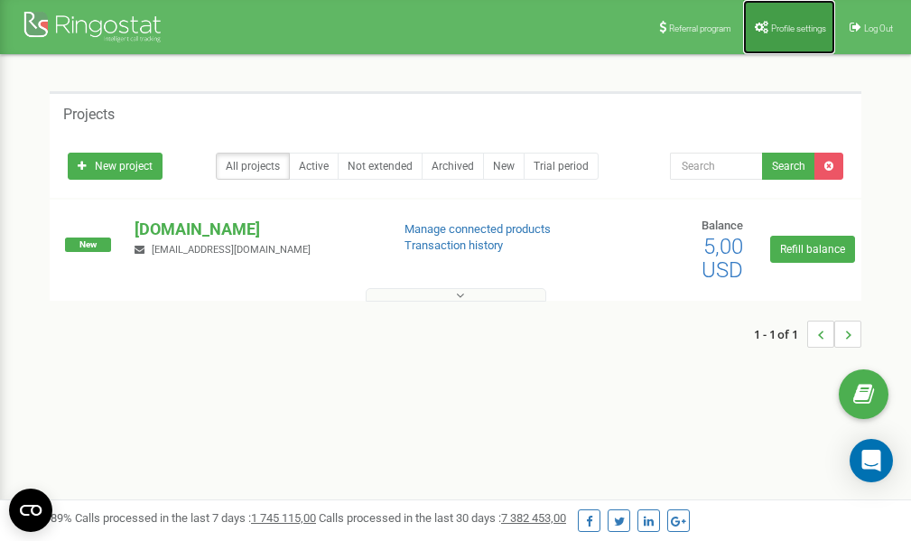 The height and width of the screenshot is (541, 911). I want to click on span: 5,00 USD, so click(722, 258).